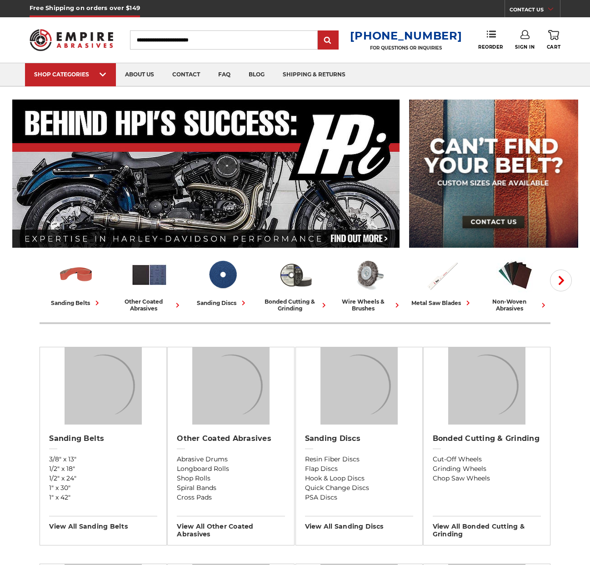 The width and height of the screenshot is (590, 565). Describe the element at coordinates (71, 40) in the screenshot. I see `img: Empire Abrasives` at that location.